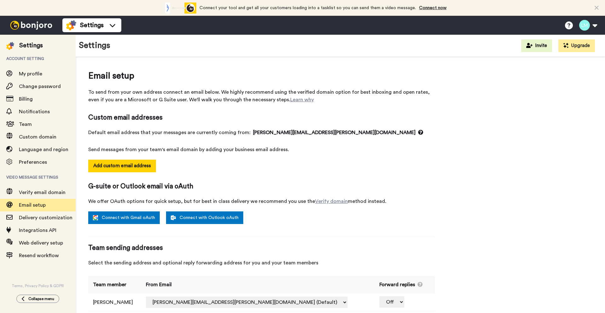  Describe the element at coordinates (262, 118) in the screenshot. I see `span: Custom email addresses` at that location.